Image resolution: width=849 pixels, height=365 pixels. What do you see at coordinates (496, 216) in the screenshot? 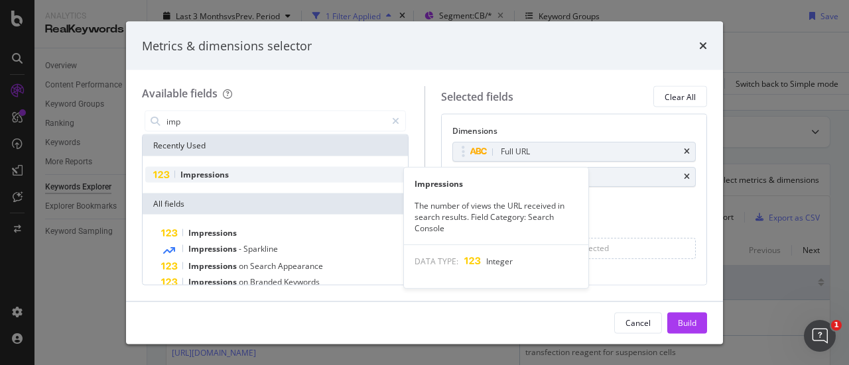
I see `div: The number of views the URL received in search results. Field Category: Search Console` at bounding box center [496, 216].